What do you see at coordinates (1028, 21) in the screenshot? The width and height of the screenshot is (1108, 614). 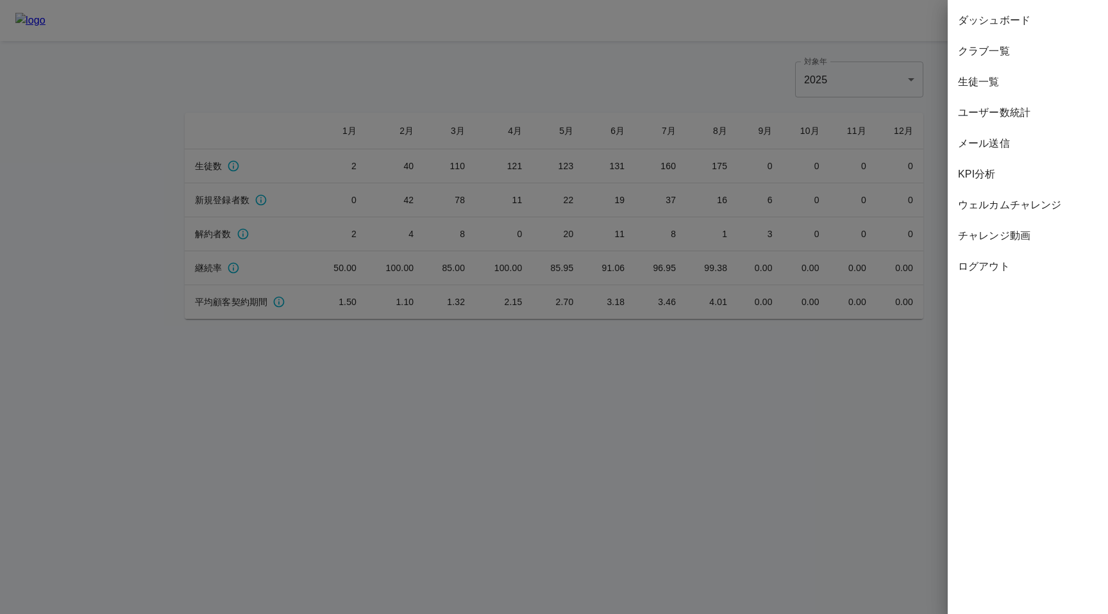 I see `div: ダッシュボード` at bounding box center [1028, 21].